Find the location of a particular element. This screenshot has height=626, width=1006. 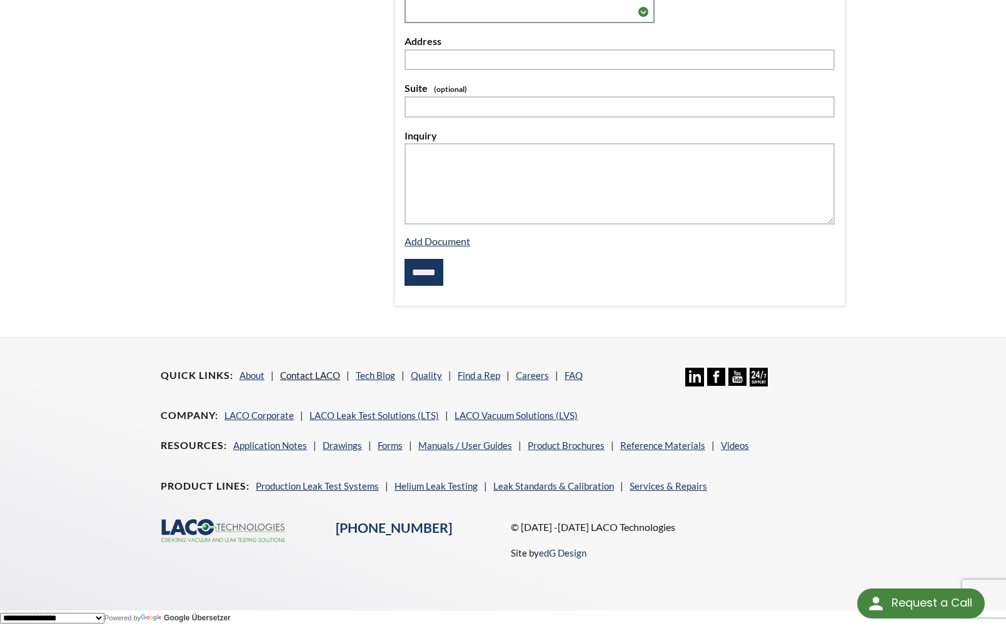

a: Leak Standards & Calibration is located at coordinates (553, 486).